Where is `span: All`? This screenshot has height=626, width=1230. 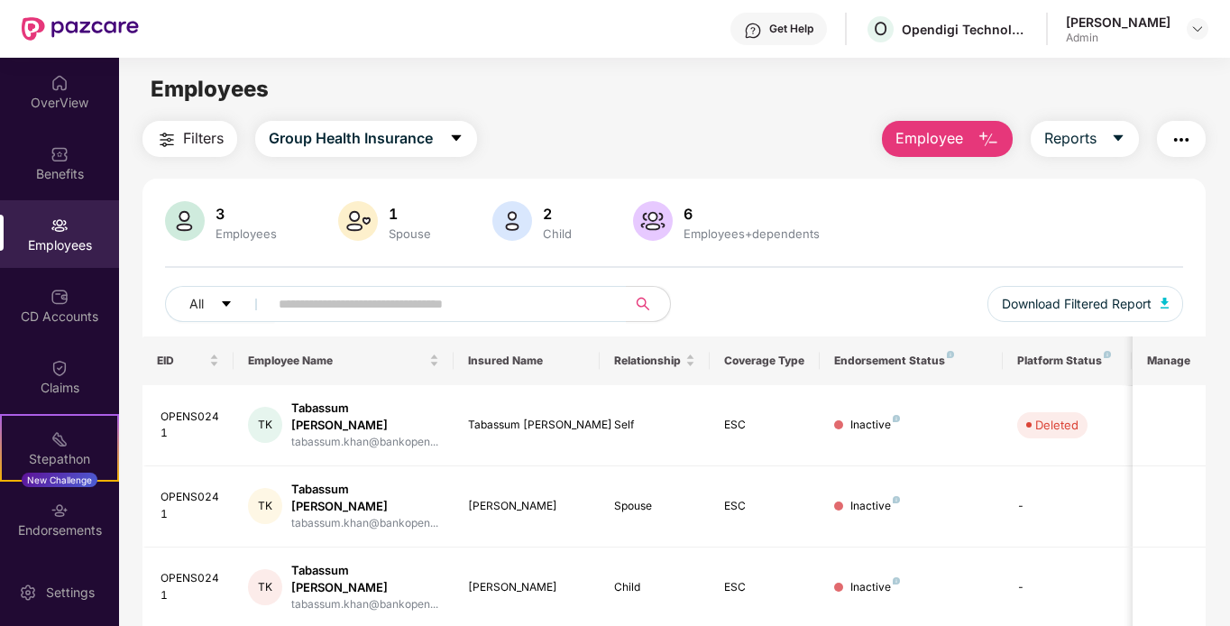
span: All is located at coordinates (197, 304).